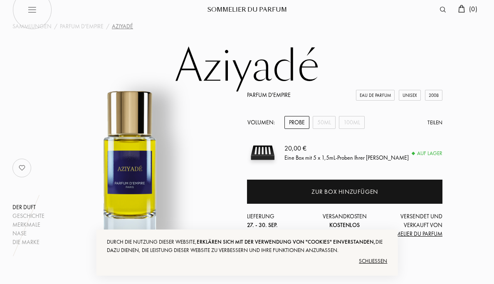 This screenshot has width=494, height=284. Describe the element at coordinates (22, 168) in the screenshot. I see `img: no_like_p.png` at that location.